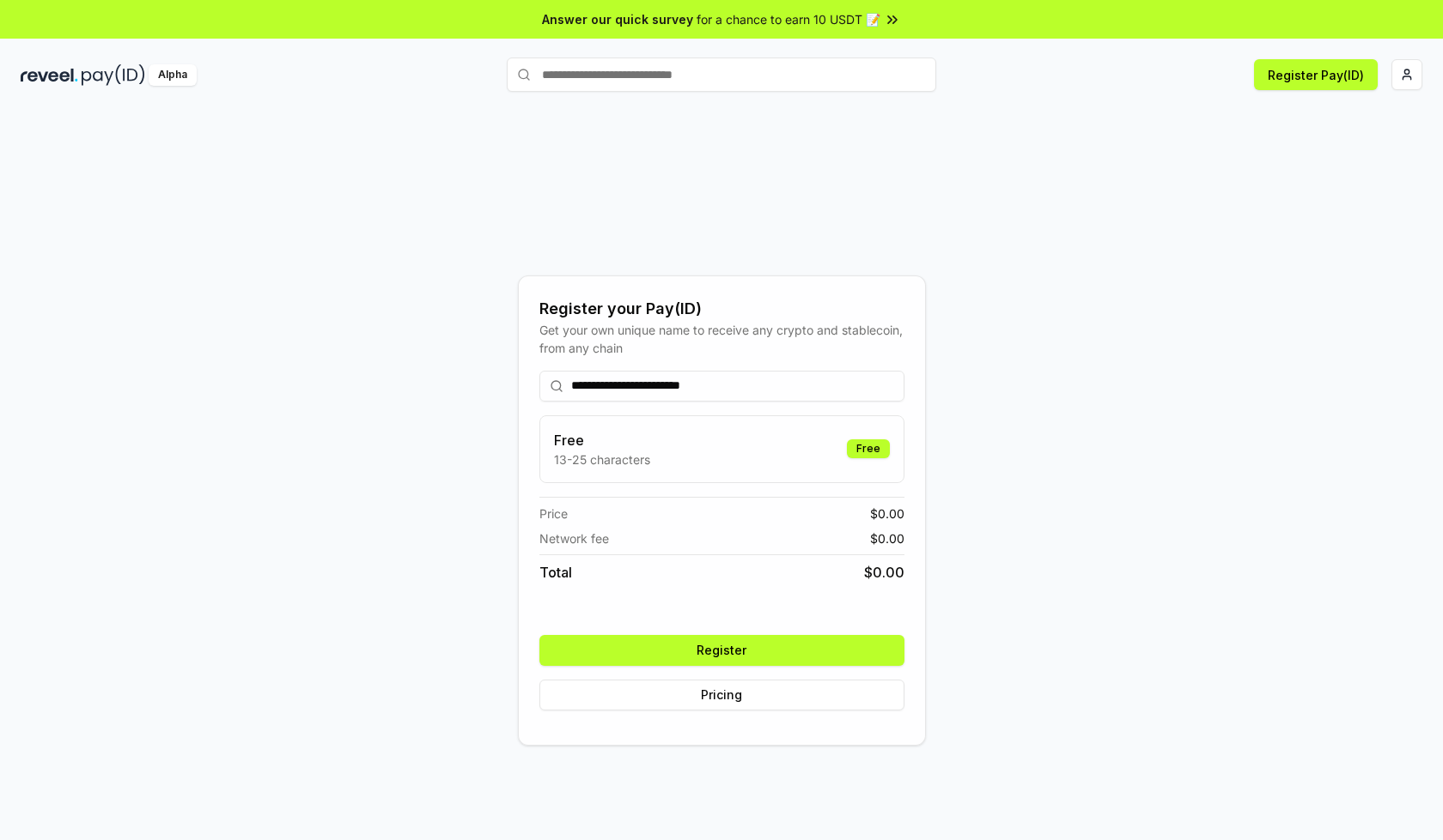 The image size is (1443, 840). What do you see at coordinates (172, 75) in the screenshot?
I see `div: Alpha` at bounding box center [172, 75].